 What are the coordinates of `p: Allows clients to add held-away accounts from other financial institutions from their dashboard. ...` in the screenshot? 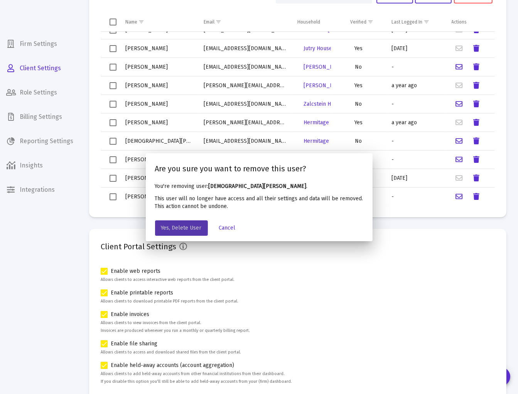 It's located at (298, 377).